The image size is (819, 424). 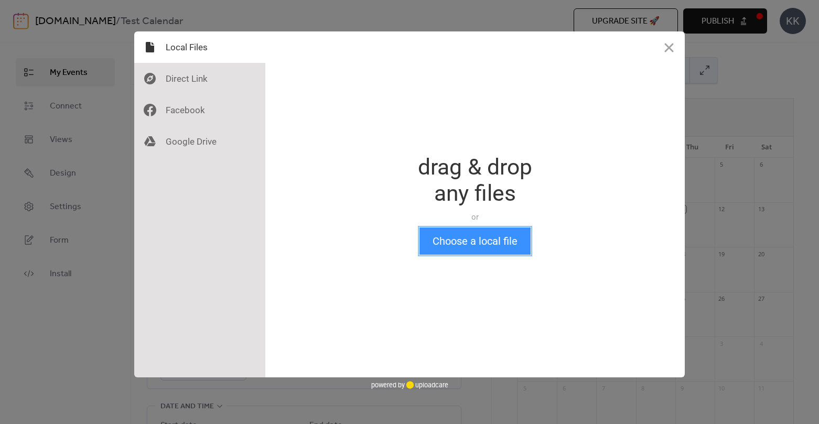 What do you see at coordinates (200, 110) in the screenshot?
I see `div: Facebook` at bounding box center [200, 110].